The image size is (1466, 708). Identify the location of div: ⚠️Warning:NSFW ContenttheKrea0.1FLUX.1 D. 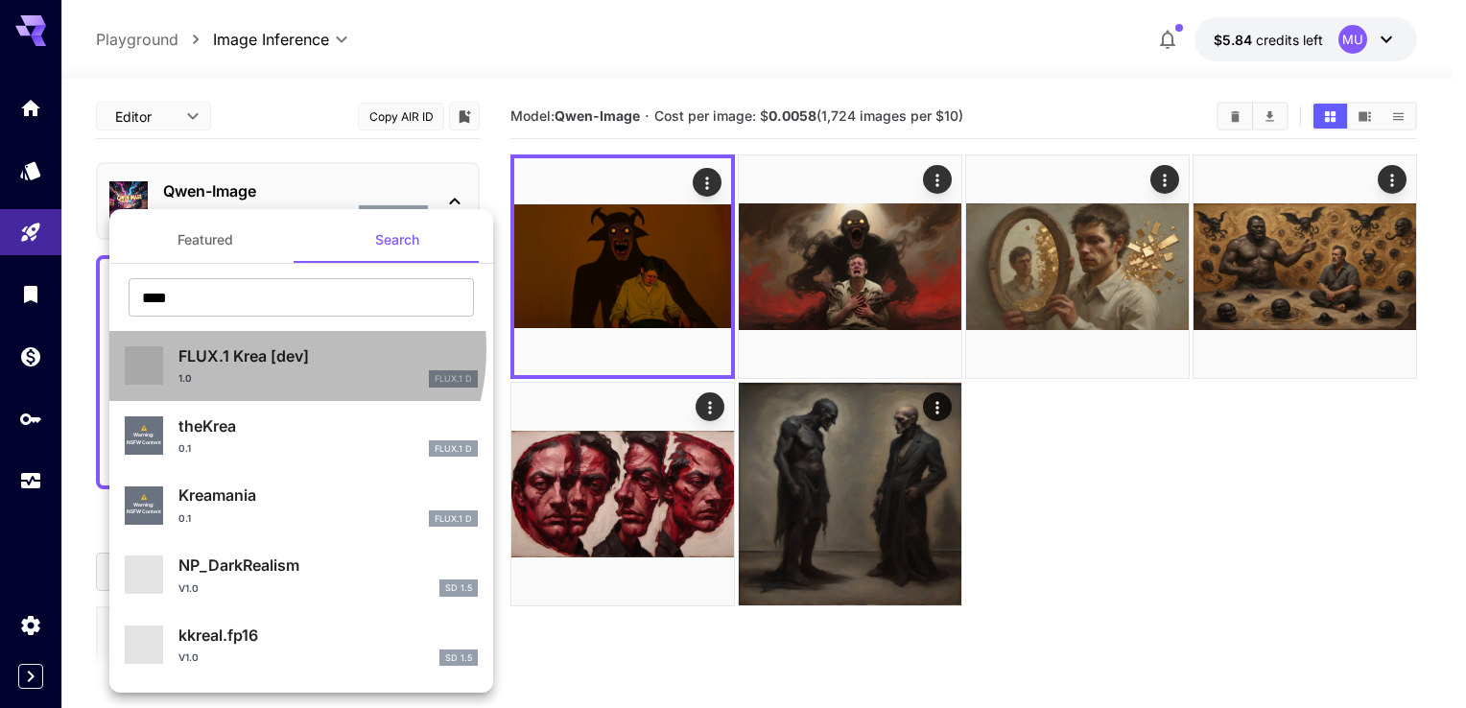
(301, 436).